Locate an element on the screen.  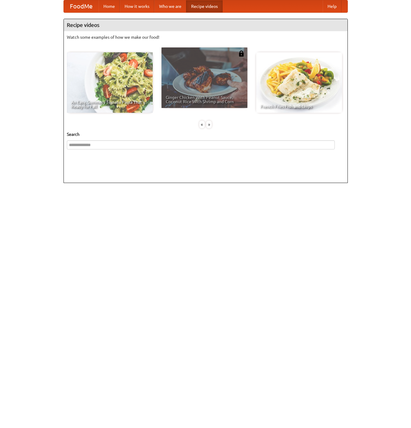
img: 483408.png is located at coordinates (241, 54).